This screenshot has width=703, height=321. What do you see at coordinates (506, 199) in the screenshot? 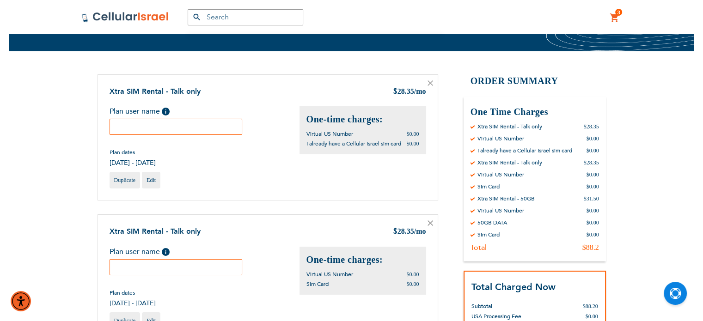
I see `div: Xtra SIM Rental - 50GB` at bounding box center [506, 199].